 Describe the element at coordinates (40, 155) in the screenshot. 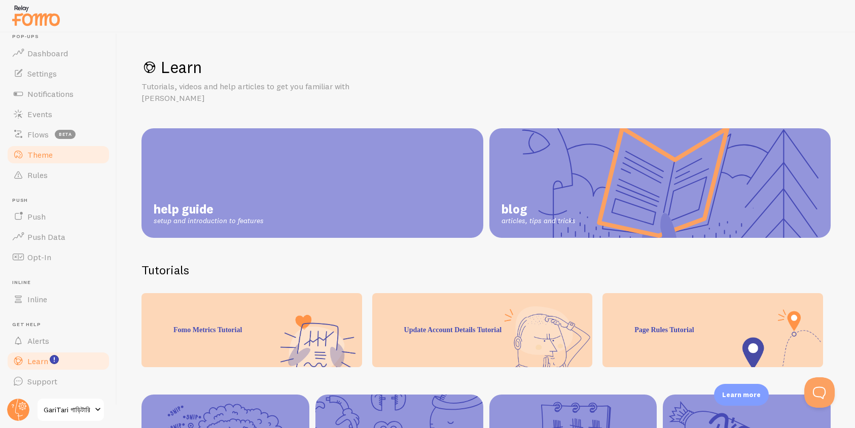

I see `span: Theme` at that location.